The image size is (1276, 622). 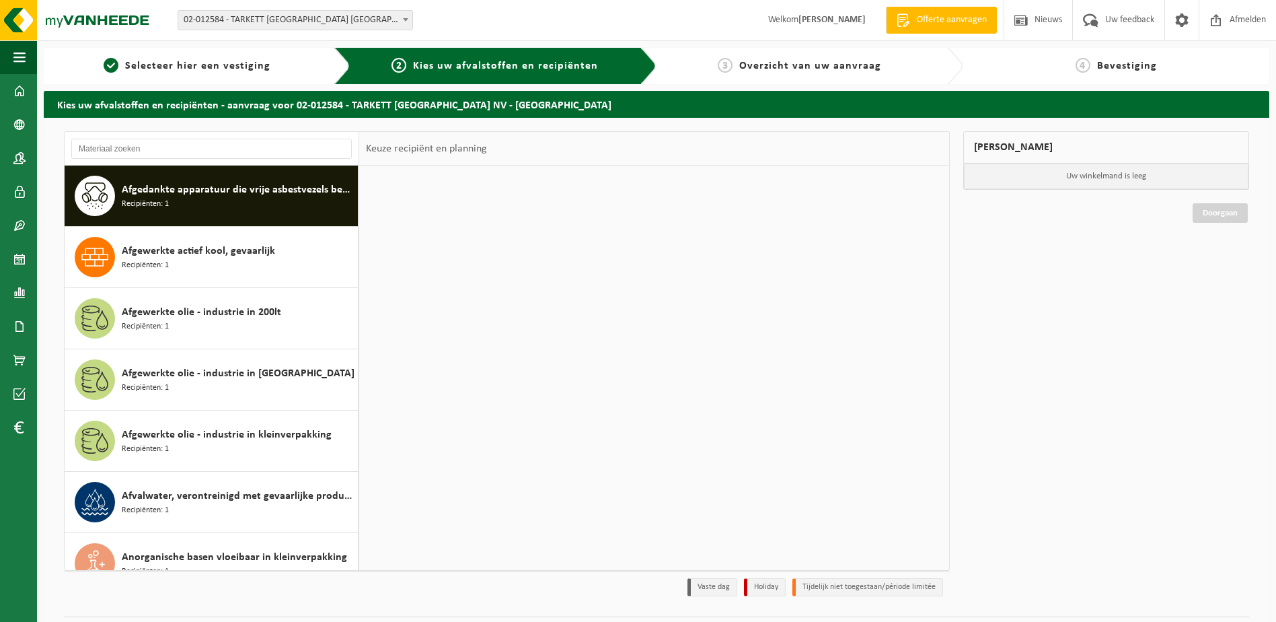 I want to click on span: Overzicht van uw aanvraag, so click(x=810, y=66).